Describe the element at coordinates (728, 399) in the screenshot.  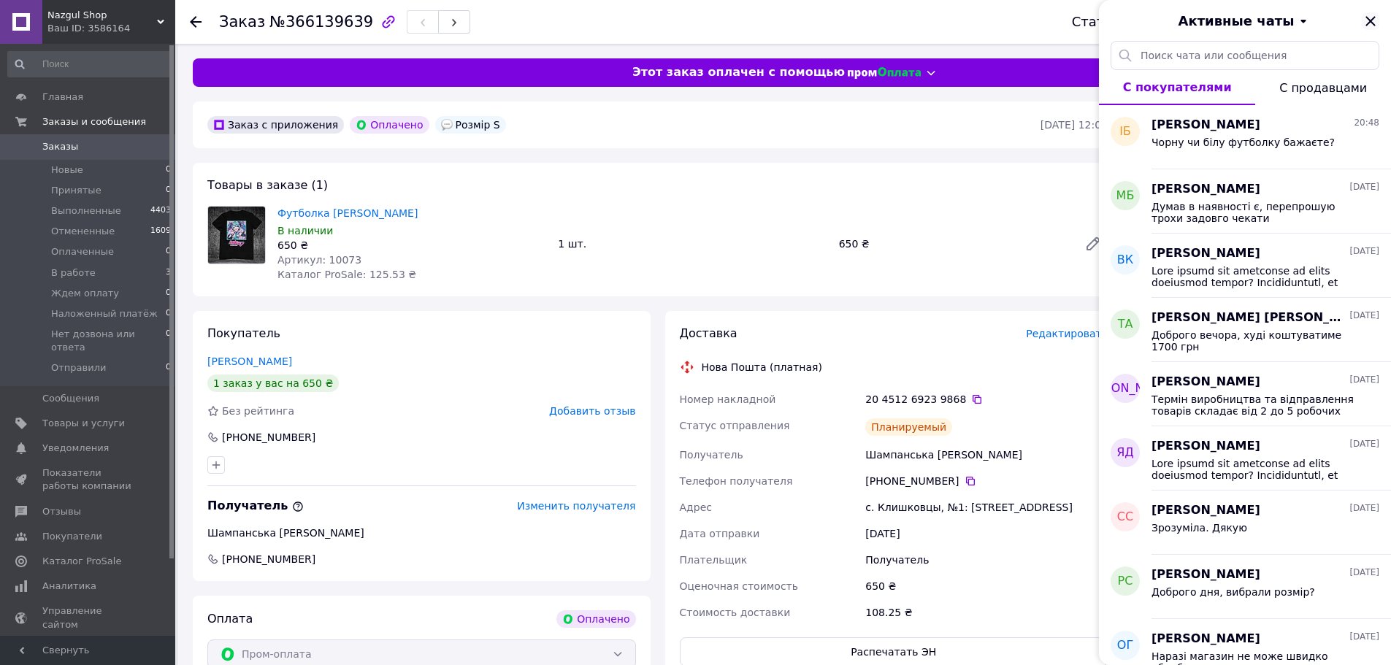
I see `span: Номер накладной` at that location.